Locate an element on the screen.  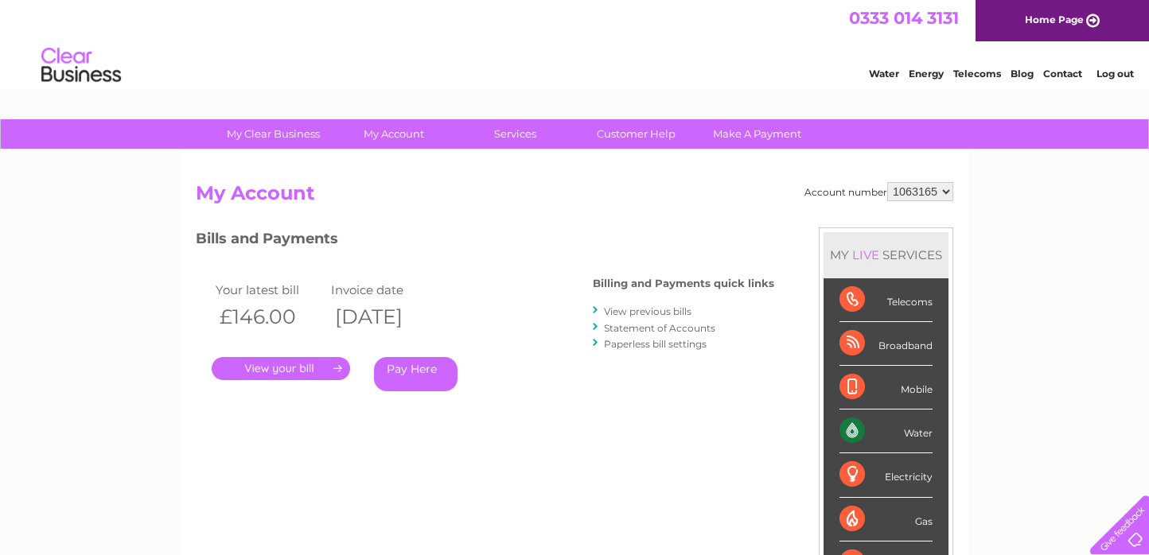
a: Pay Here is located at coordinates (415, 374).